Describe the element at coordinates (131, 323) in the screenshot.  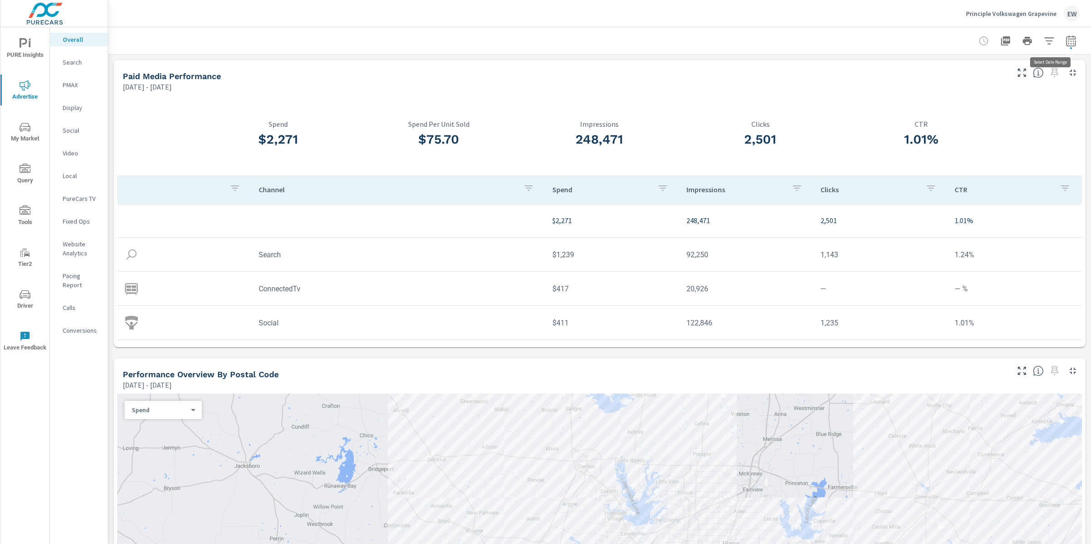
I see `img: icon-social.svg` at that location.